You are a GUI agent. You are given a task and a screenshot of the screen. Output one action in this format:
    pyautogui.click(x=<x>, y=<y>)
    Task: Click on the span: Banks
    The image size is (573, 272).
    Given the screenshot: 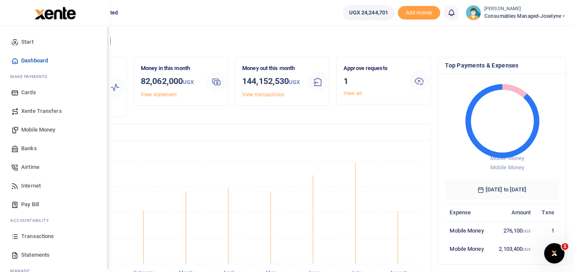 What is the action you would take?
    pyautogui.click(x=29, y=148)
    